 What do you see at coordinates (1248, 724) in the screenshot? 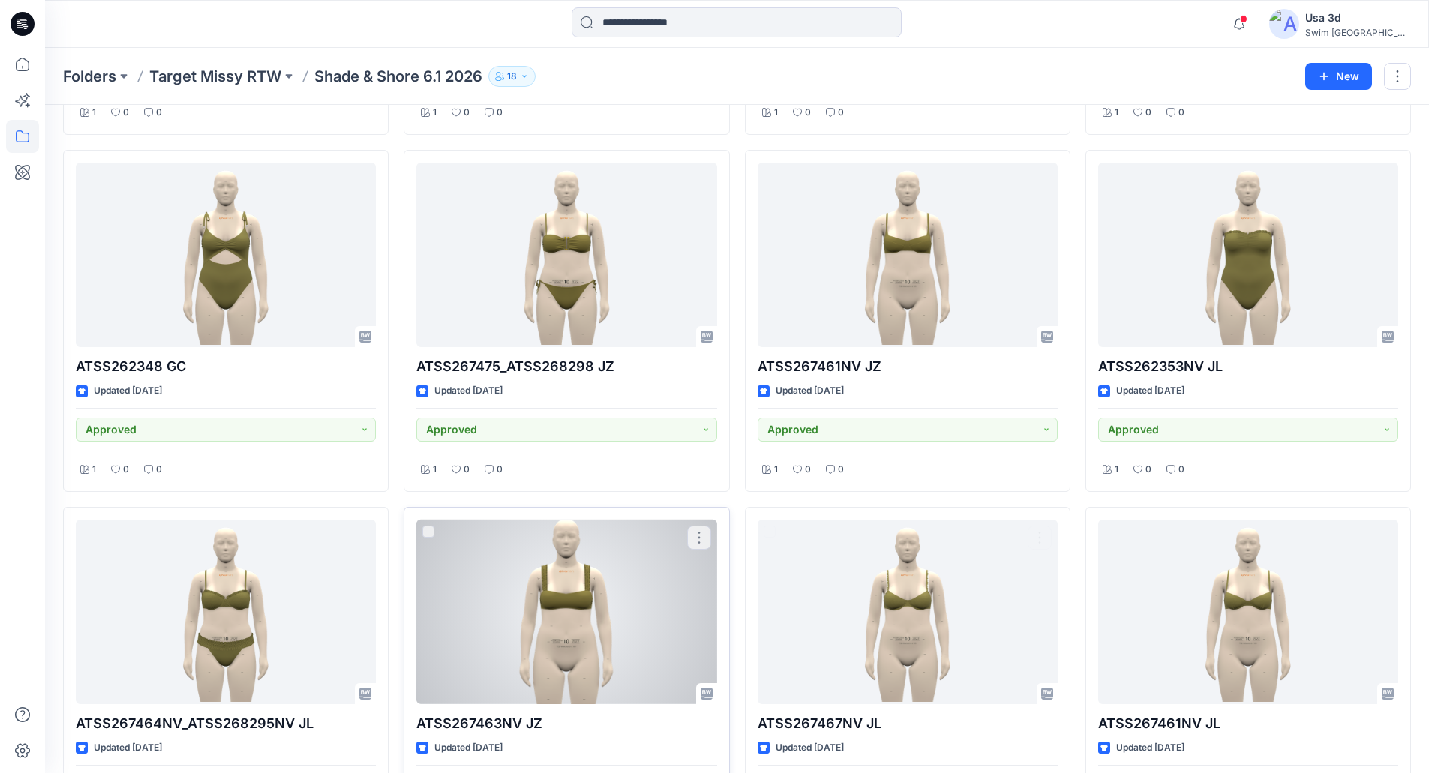
I see `p: ATSS267461NV JL` at bounding box center [1248, 724].